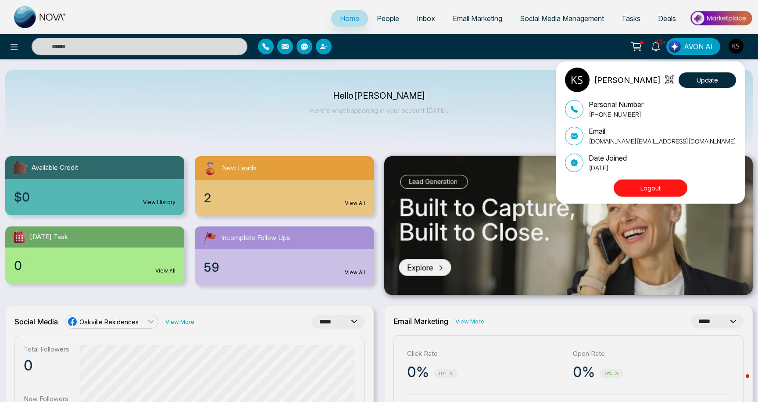 Image resolution: width=758 pixels, height=402 pixels. What do you see at coordinates (608, 158) in the screenshot?
I see `p: Date Joined` at bounding box center [608, 158].